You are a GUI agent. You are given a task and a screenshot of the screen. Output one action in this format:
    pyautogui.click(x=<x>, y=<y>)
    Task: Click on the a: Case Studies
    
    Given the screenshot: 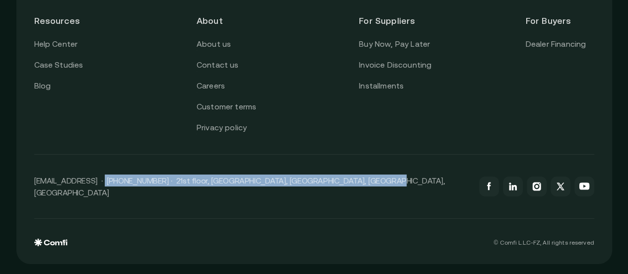 What is the action you would take?
    pyautogui.click(x=59, y=65)
    